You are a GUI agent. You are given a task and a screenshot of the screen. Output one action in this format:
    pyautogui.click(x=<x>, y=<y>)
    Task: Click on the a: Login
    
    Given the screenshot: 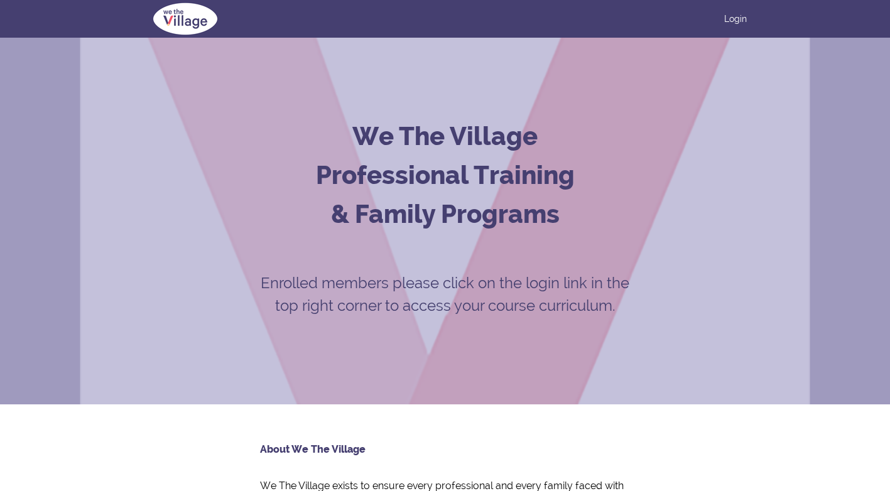 What is the action you would take?
    pyautogui.click(x=735, y=19)
    